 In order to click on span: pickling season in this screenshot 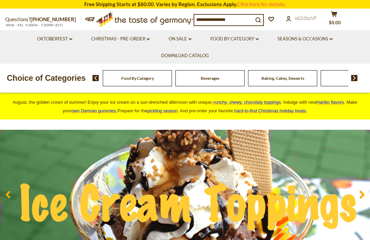, I will do `click(162, 111)`.